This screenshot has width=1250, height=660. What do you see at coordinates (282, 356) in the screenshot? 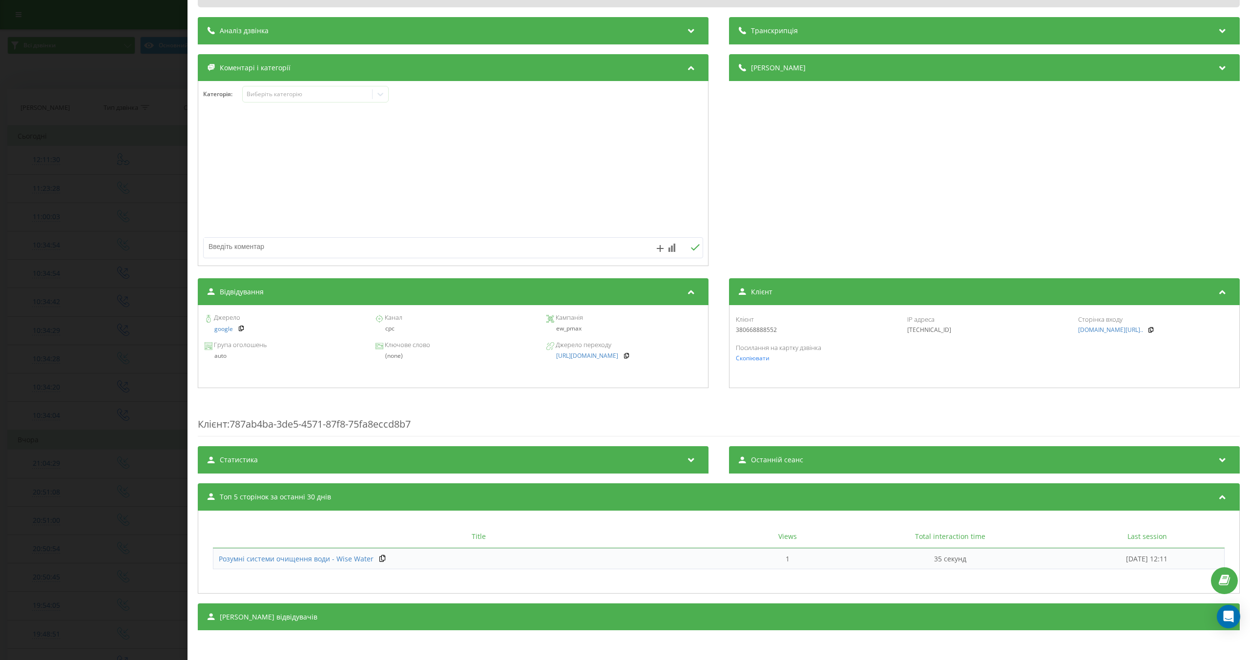
I see `div: auto` at bounding box center [282, 356].